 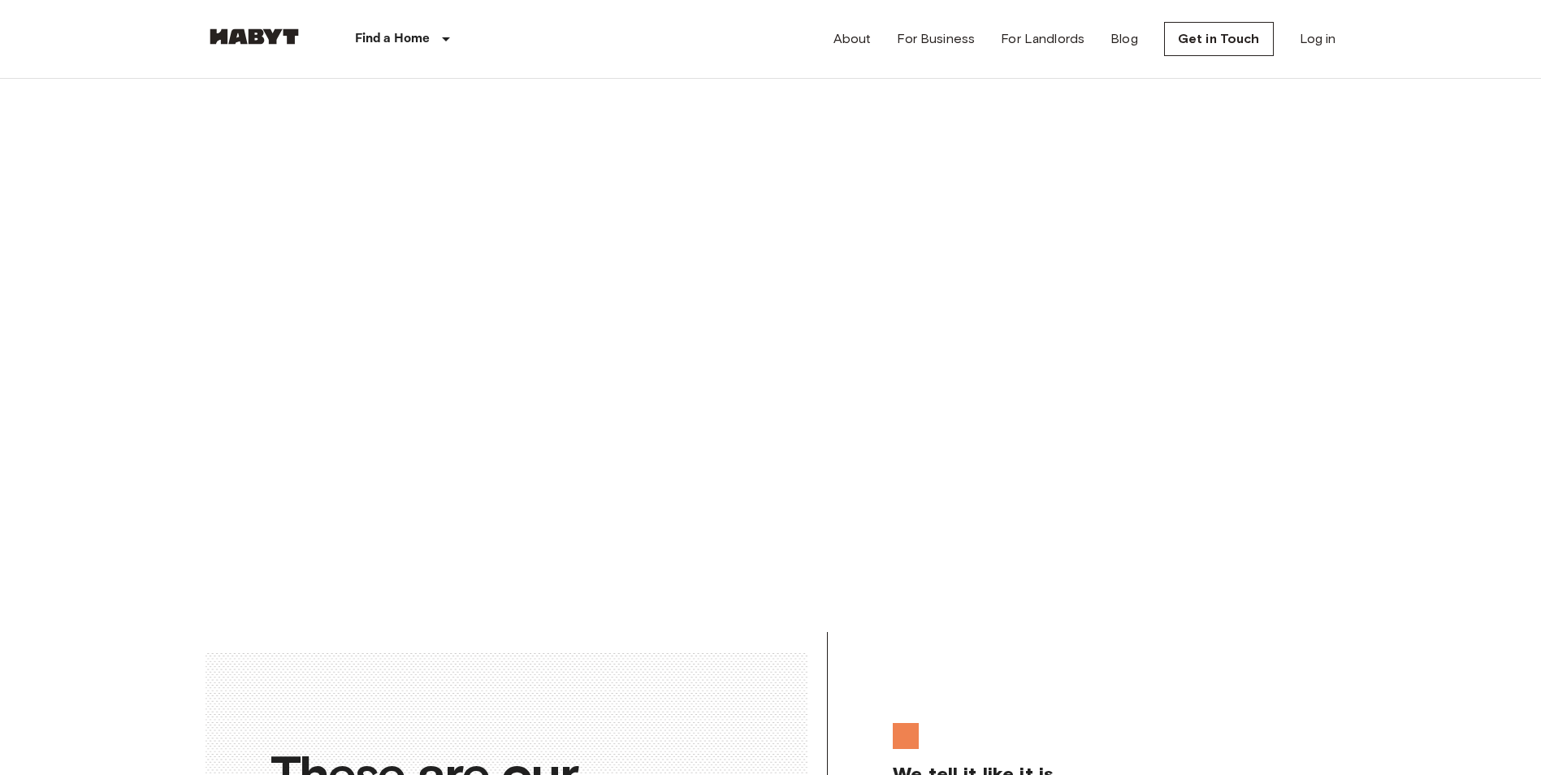 I want to click on a: For Business, so click(x=936, y=39).